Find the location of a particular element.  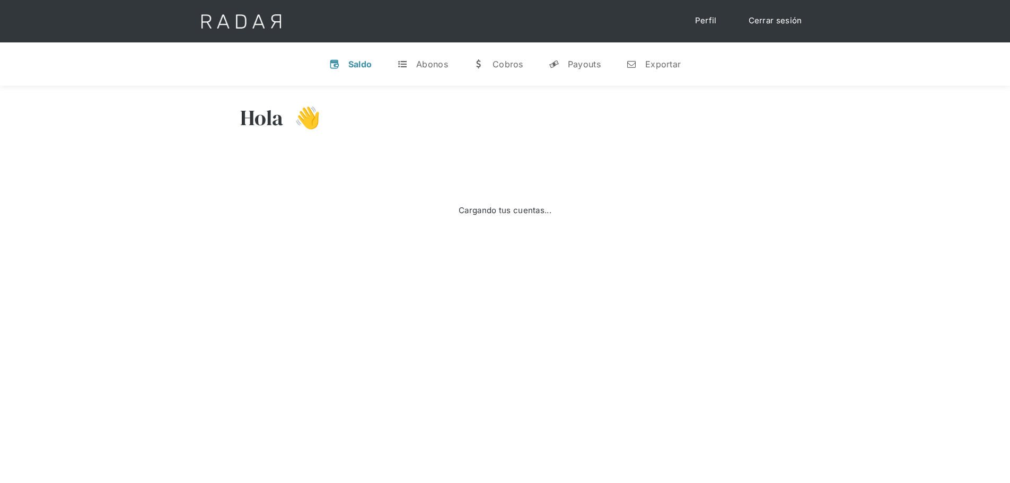

div: Saldo is located at coordinates (360, 64).